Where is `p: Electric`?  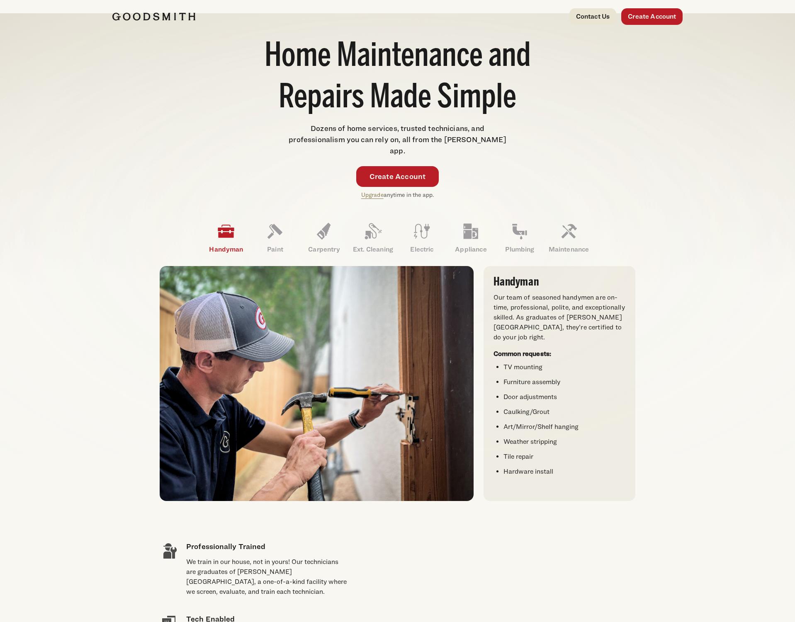
p: Electric is located at coordinates (422, 250).